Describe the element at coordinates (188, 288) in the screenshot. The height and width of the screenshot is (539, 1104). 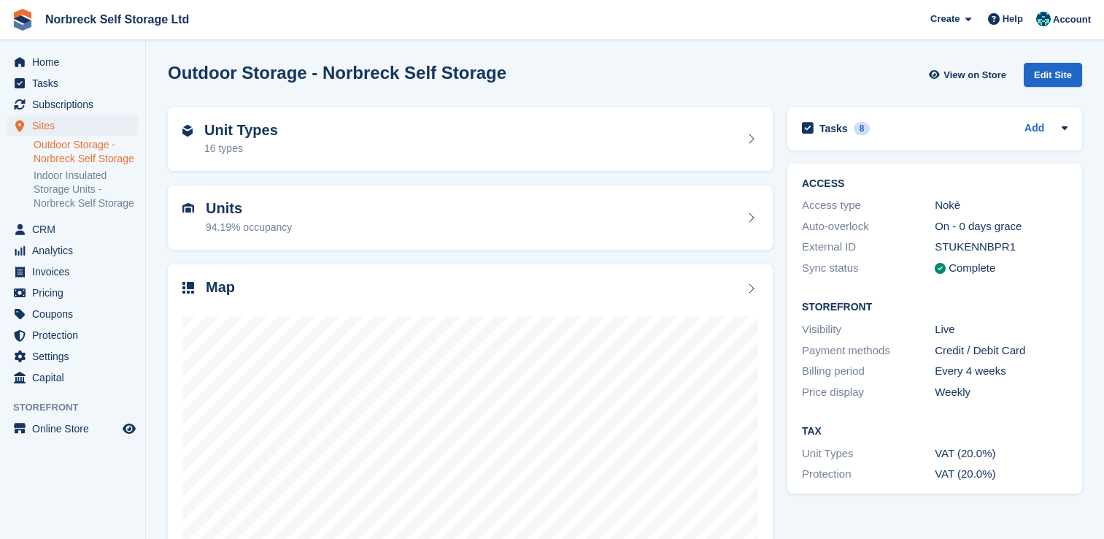
I see `img: map-icn-33ee37083ee616e46c38cad1a60f524a97daa1e2b2c8c0bc3eb3415660979fc1.svg` at that location.